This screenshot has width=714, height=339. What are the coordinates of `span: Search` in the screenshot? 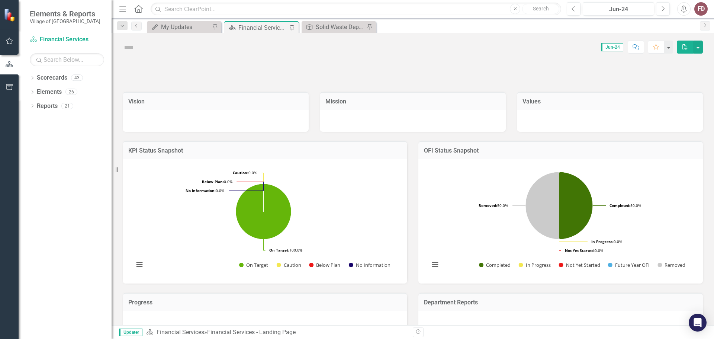 It's located at (541, 9).